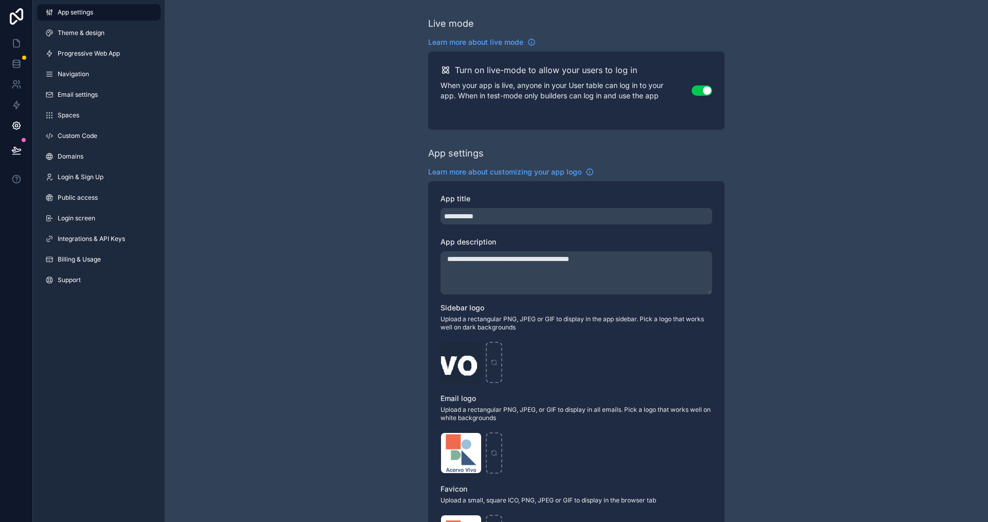 This screenshot has height=522, width=988. I want to click on span: Upload a rectangular PNG, JPEG, or GIF to display in all emails. Pick a logo that works well on w..., so click(577, 414).